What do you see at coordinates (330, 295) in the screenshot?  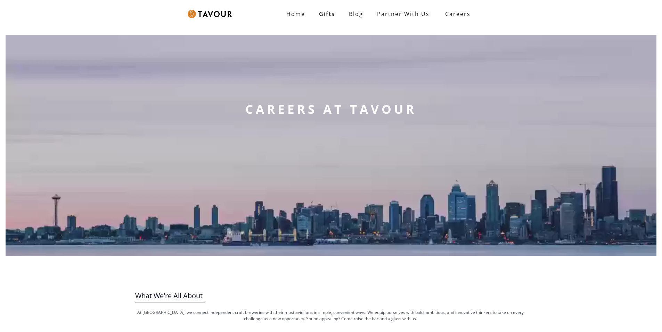 I see `h3: What We're All About` at bounding box center [330, 295].